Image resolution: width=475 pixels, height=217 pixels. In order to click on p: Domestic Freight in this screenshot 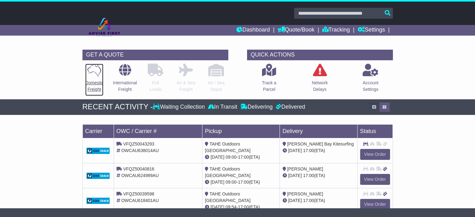, I will do `click(94, 86)`.